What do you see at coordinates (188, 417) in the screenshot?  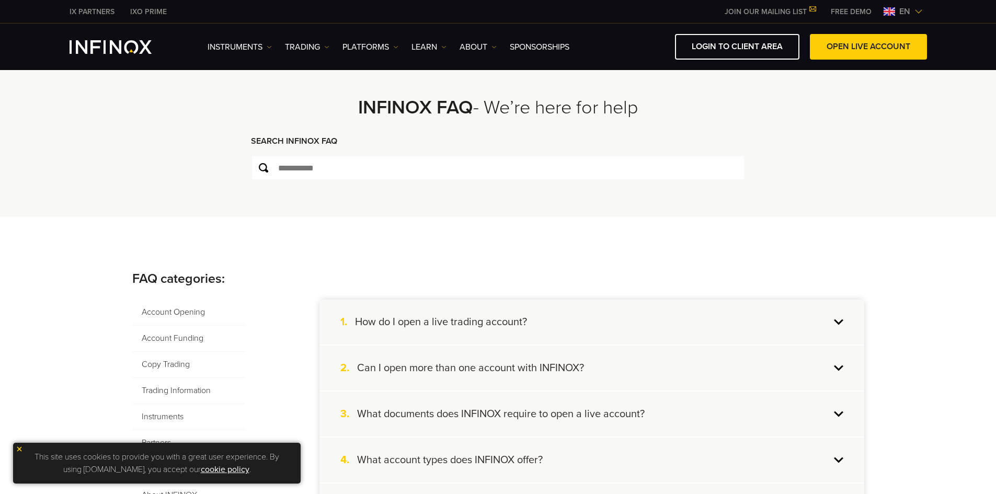 I see `span: Instruments` at bounding box center [188, 417].